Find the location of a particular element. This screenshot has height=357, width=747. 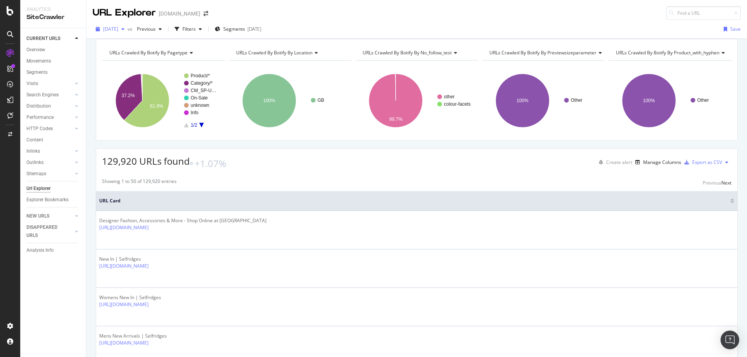

span: URLs Crawled By Botify By product_with_hyphen is located at coordinates (667, 53).